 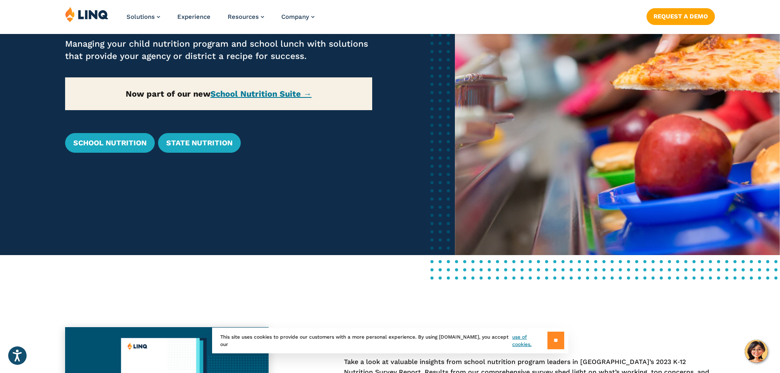 What do you see at coordinates (220, 20) in the screenshot?
I see `nav: Primary Navigation` at bounding box center [220, 20].